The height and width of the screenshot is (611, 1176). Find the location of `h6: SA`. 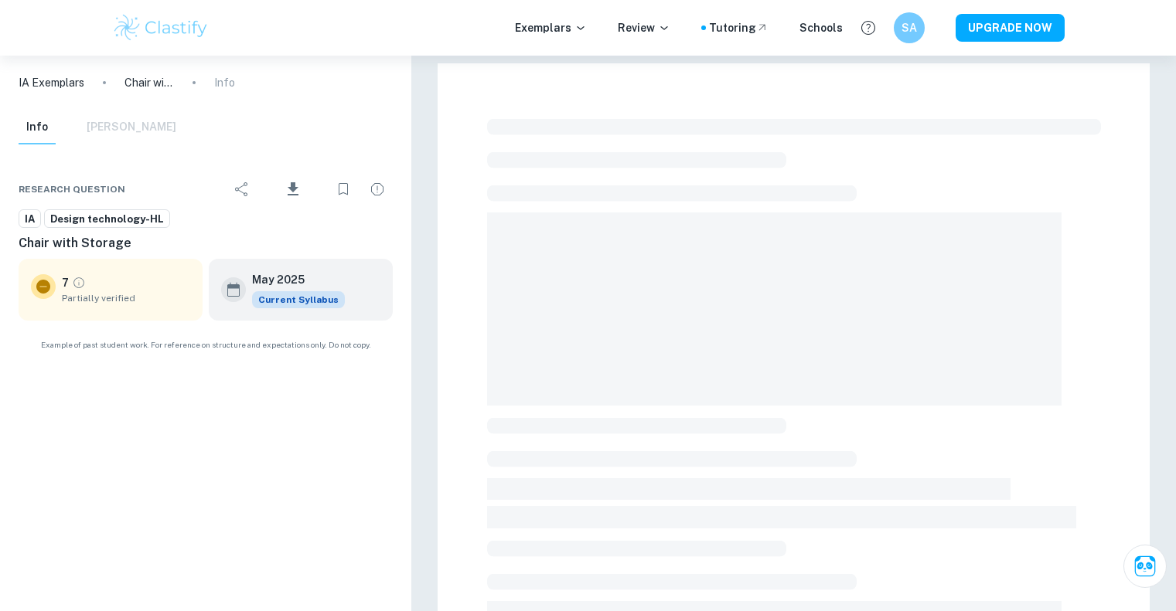

h6: SA is located at coordinates (908, 28).